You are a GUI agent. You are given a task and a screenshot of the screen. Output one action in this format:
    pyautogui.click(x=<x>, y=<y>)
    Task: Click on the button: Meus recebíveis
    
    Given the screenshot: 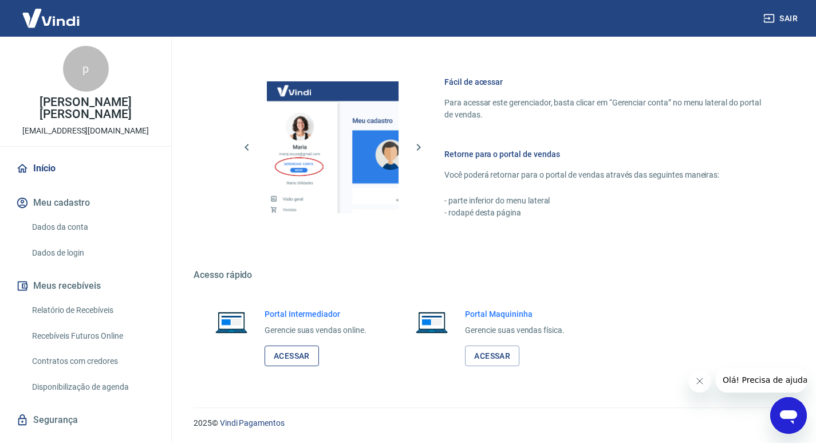 What is the action you would take?
    pyautogui.click(x=85, y=286)
    